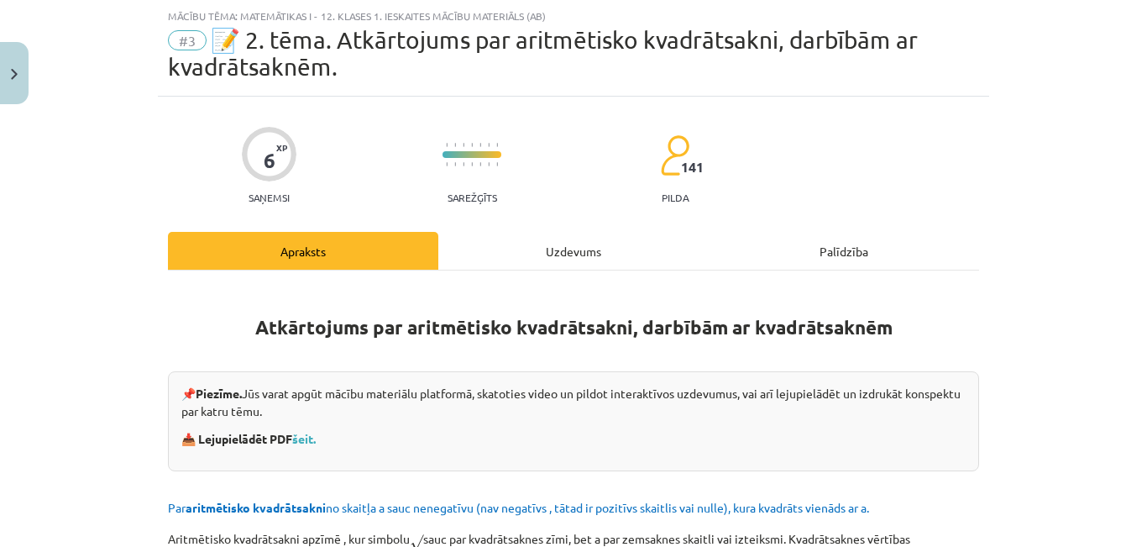 The width and height of the screenshot is (1147, 547). What do you see at coordinates (542, 53) in the screenshot?
I see `span: 📝 2. tēma. Atkārtojums par aritmētisko kvadrātsakni, darbībām ar kvadrātsaknēm.` at bounding box center [542, 53].